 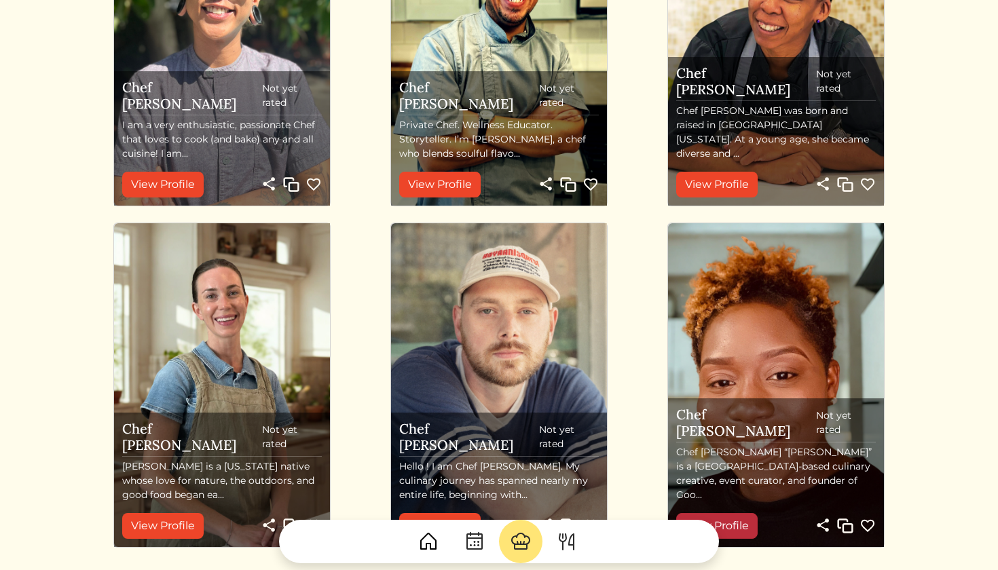 I want to click on img: House-9bf13187bcbb5817f509fe5e7408150f90897510c4275e13d0d5fca38e0b5951.svg, so click(x=428, y=542).